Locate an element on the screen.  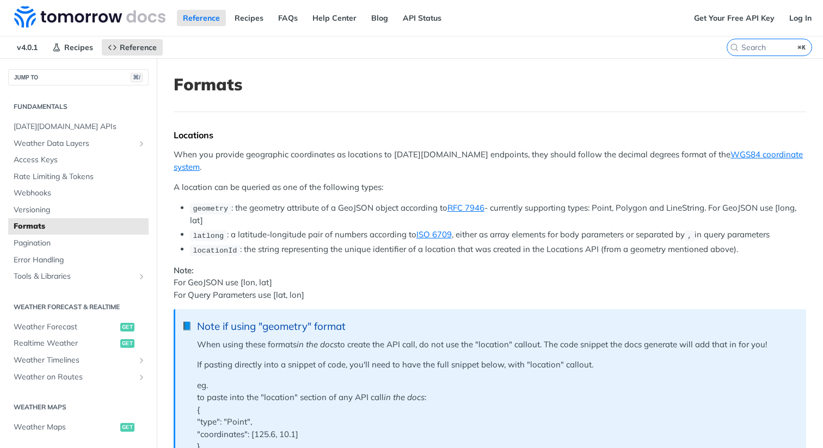
svg: Search is located at coordinates (734, 47).